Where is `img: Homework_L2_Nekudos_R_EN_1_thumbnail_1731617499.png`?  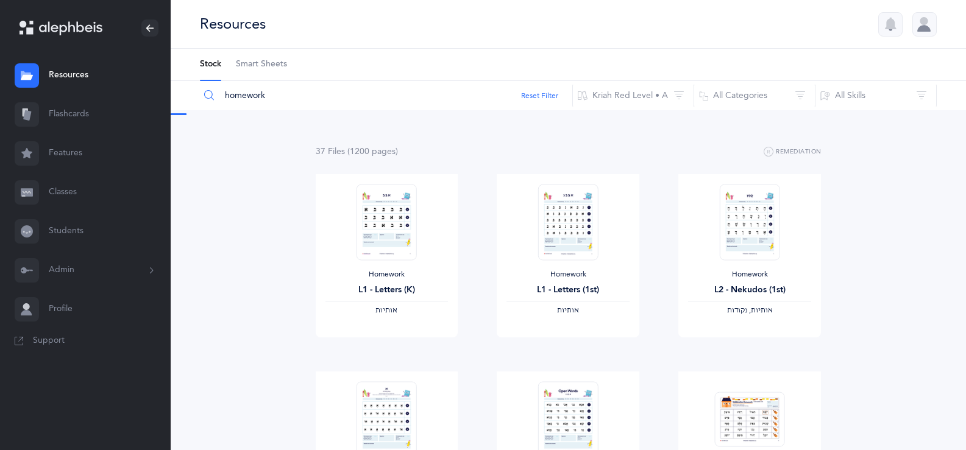
img: Homework_L2_Nekudos_R_EN_1_thumbnail_1731617499.png is located at coordinates (749, 222).